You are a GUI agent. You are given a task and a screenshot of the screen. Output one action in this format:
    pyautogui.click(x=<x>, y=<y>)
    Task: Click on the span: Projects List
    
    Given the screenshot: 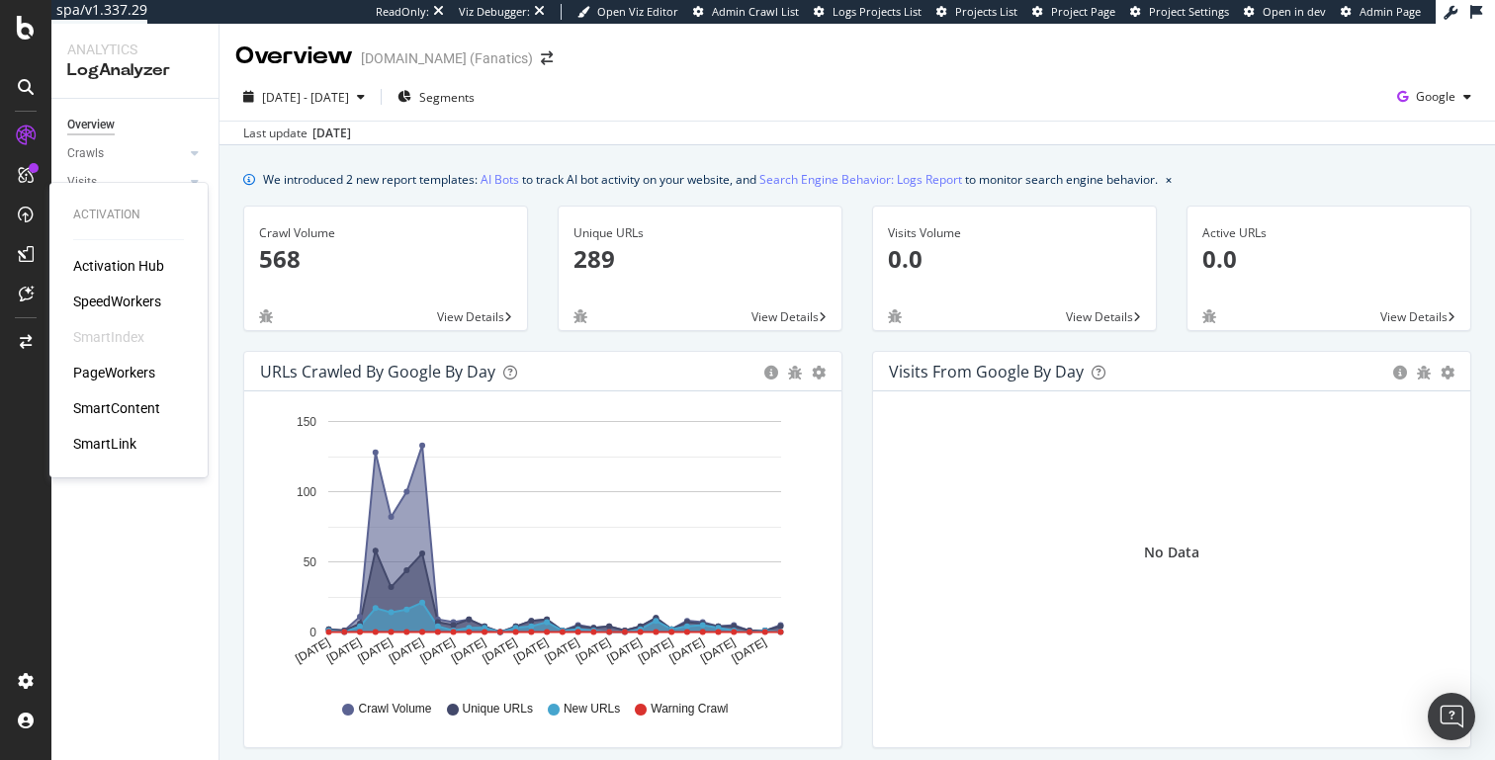 What is the action you would take?
    pyautogui.click(x=986, y=11)
    